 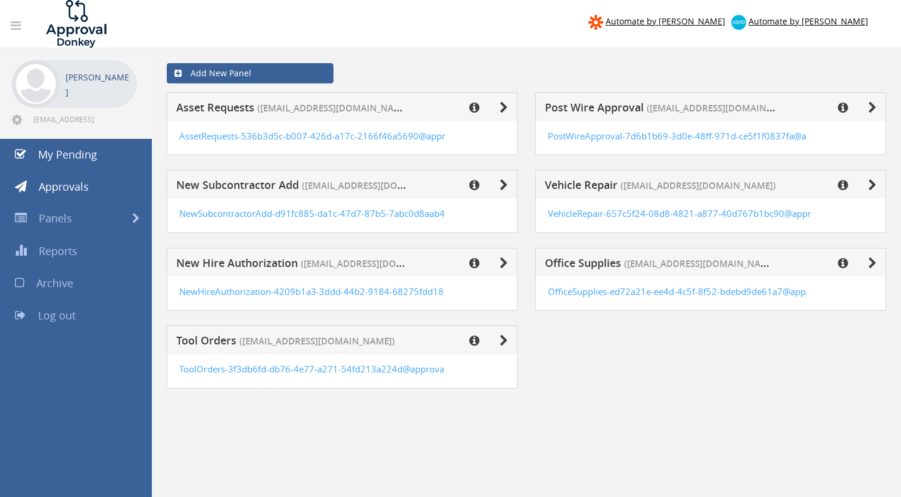 What do you see at coordinates (739, 22) in the screenshot?
I see `img: xero-logo.png` at bounding box center [739, 22].